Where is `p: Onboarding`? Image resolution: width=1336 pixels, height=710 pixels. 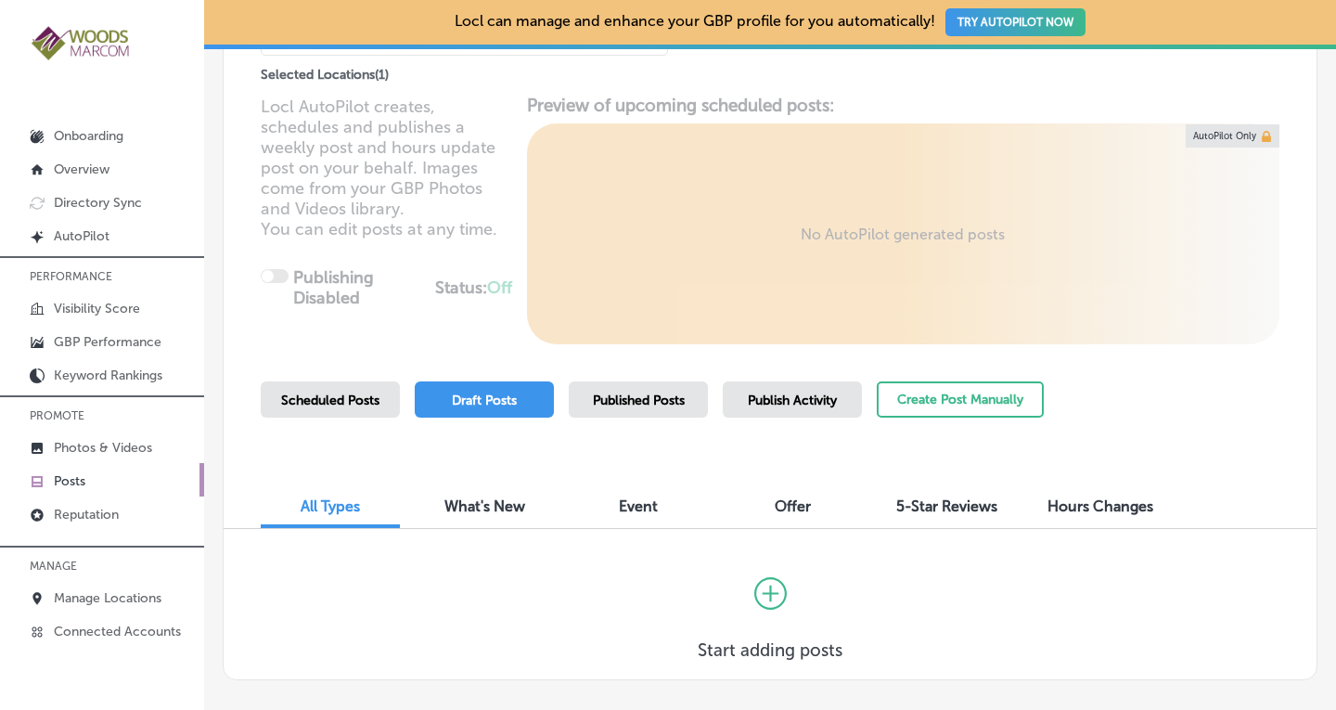
p: Onboarding is located at coordinates (88, 135).